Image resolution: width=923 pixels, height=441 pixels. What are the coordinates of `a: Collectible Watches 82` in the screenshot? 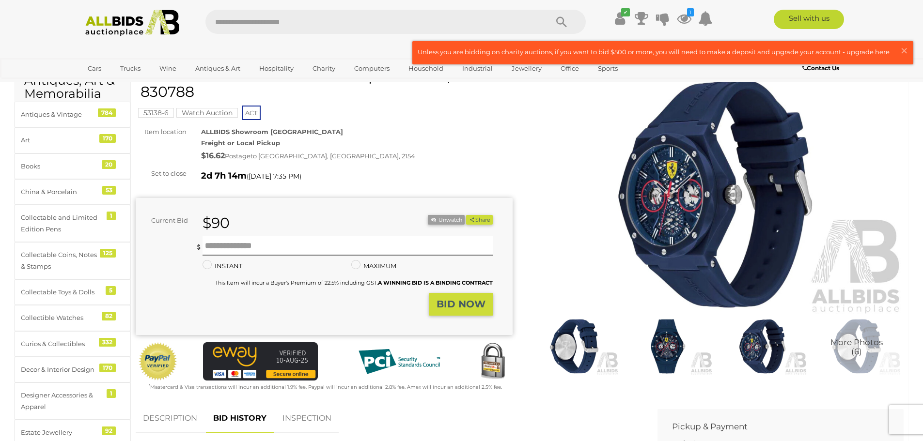 It's located at (72, 318).